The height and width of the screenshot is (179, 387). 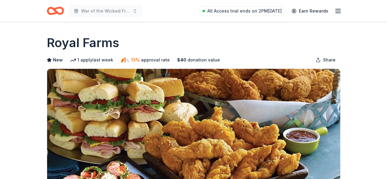 I want to click on h1: Royal Farms, so click(x=83, y=43).